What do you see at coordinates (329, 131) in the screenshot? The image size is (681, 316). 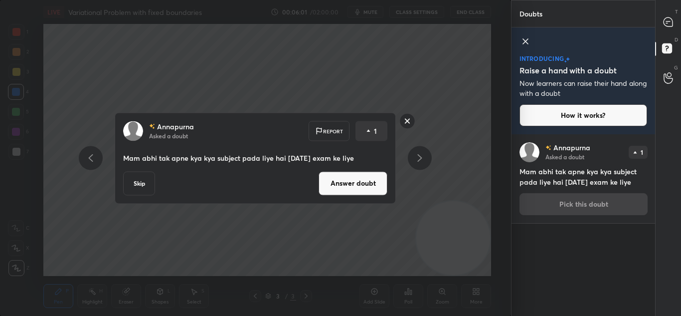 I see `div: Report` at bounding box center [329, 131].